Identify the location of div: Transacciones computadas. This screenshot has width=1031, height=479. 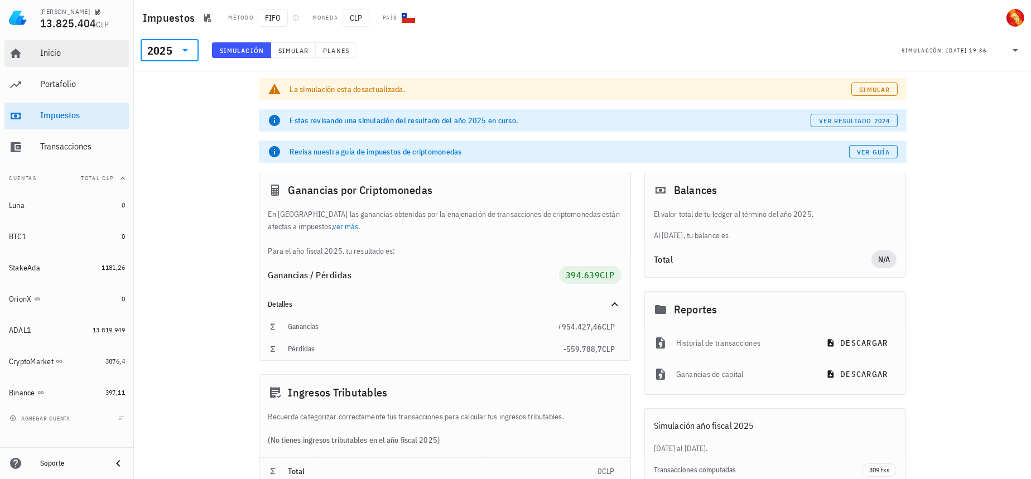
(758, 470).